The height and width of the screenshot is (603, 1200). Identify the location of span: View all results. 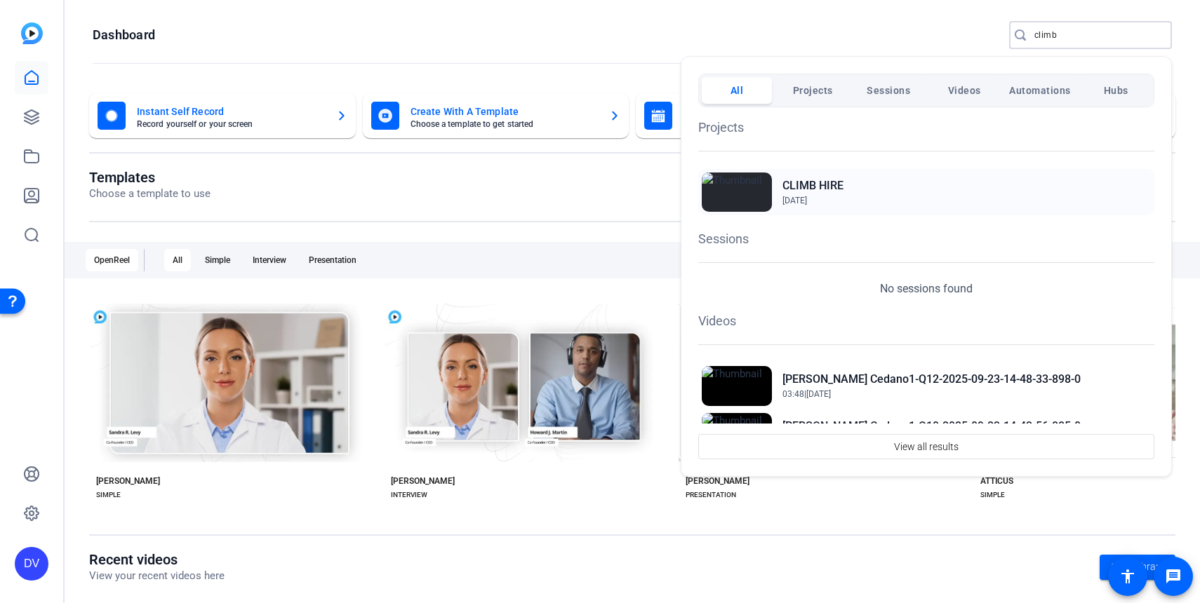
(926, 447).